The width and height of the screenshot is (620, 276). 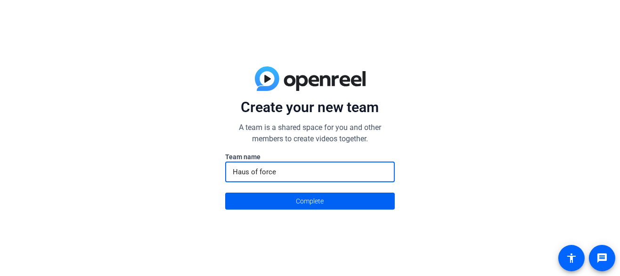 I want to click on img: blue-gradient.svg, so click(x=310, y=79).